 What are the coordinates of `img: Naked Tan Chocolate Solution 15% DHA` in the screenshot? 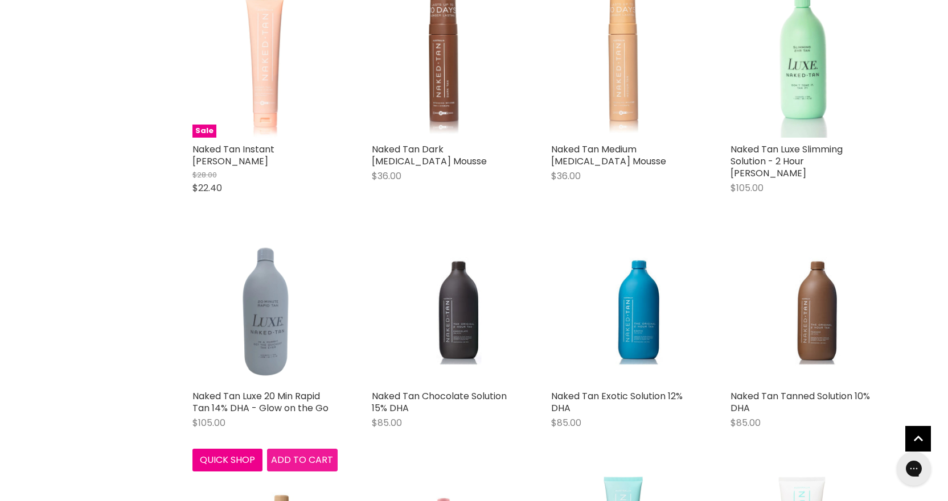 It's located at (444, 312).